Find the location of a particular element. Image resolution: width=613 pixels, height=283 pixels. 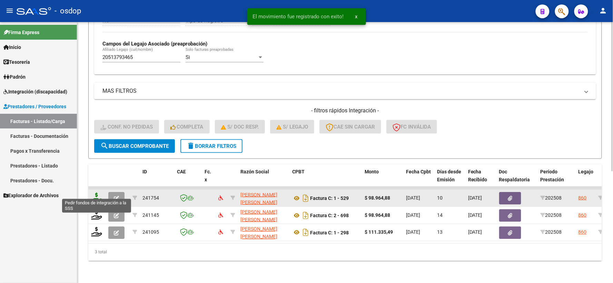

span: Integración (discapacidad) is located at coordinates (35, 92).